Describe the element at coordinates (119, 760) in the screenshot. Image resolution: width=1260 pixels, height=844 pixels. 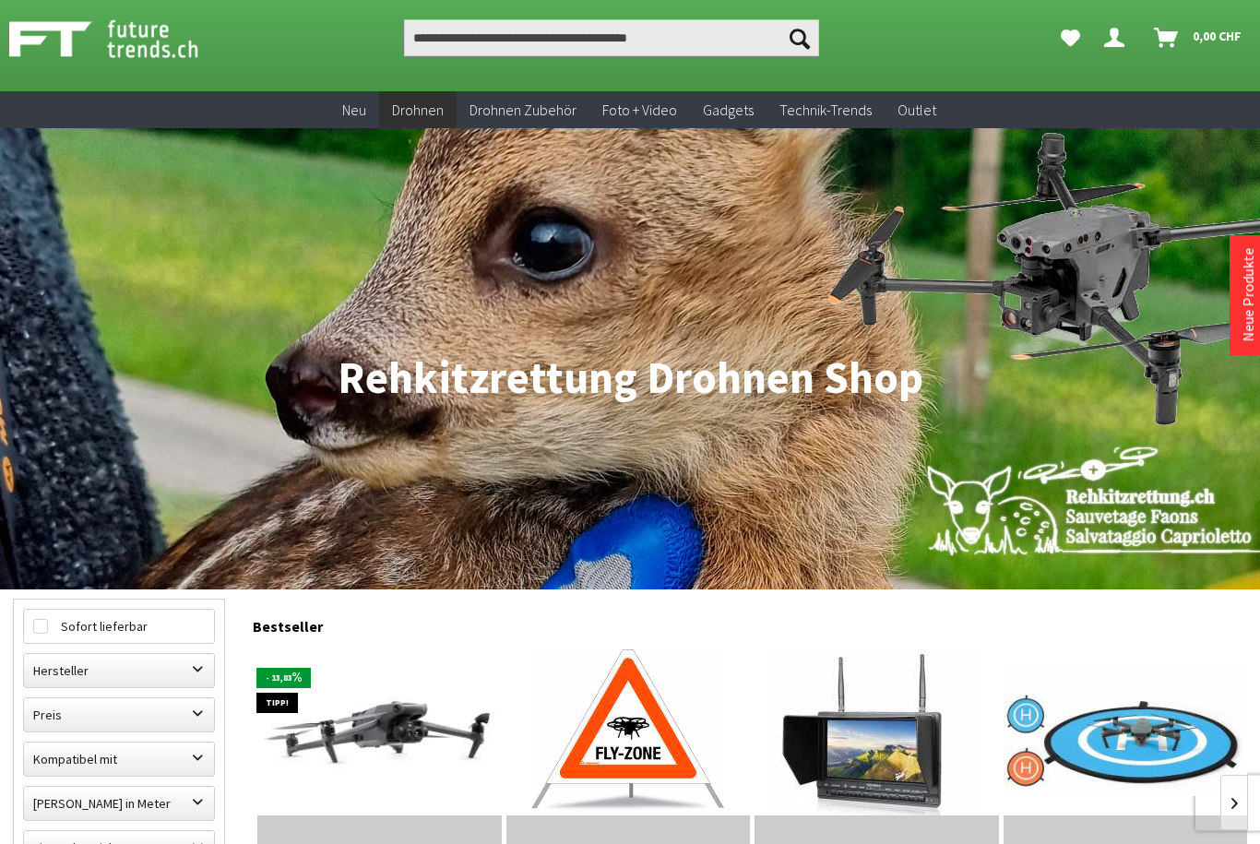
I see `label: Kompatibel mit` at that location.